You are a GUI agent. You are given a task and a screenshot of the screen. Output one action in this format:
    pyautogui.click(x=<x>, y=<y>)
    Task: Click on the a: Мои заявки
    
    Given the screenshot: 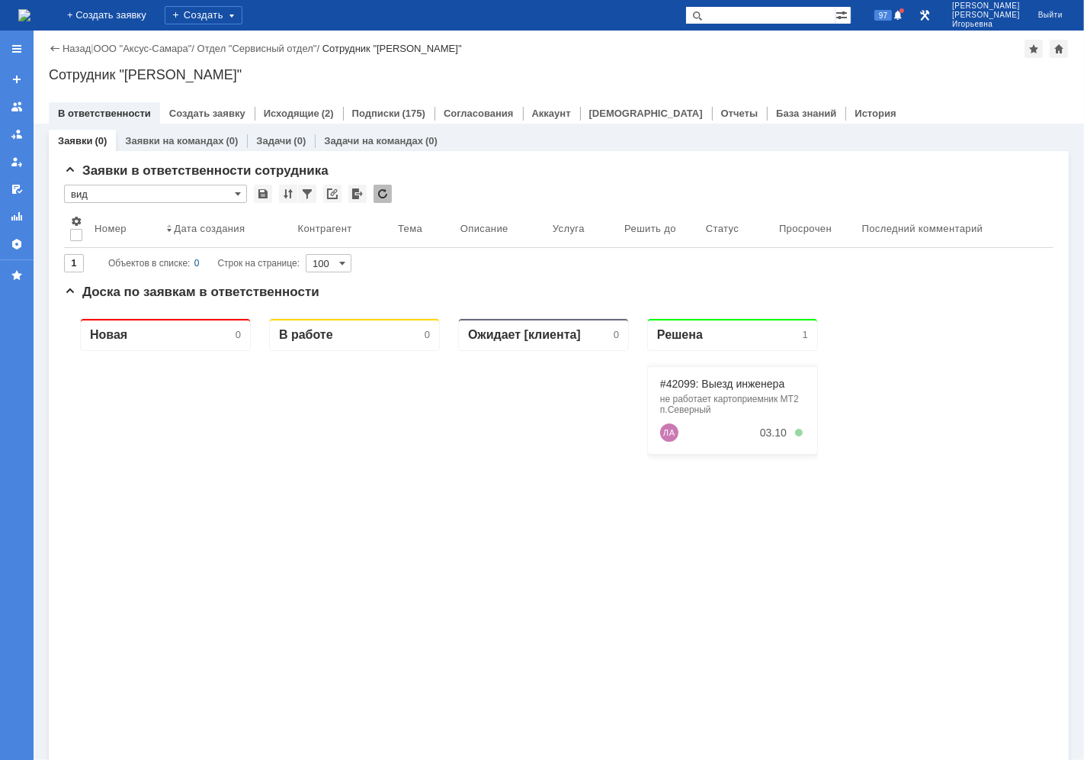 What is the action you would take?
    pyautogui.click(x=17, y=162)
    